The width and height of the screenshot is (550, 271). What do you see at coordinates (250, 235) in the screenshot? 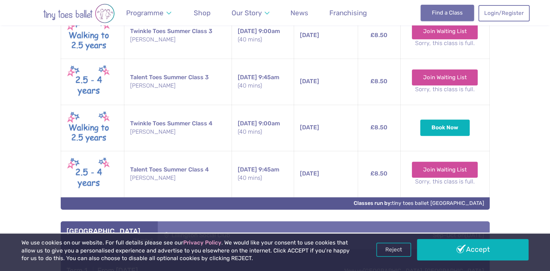
I see `div: Lillington Social Club` at bounding box center [250, 235].